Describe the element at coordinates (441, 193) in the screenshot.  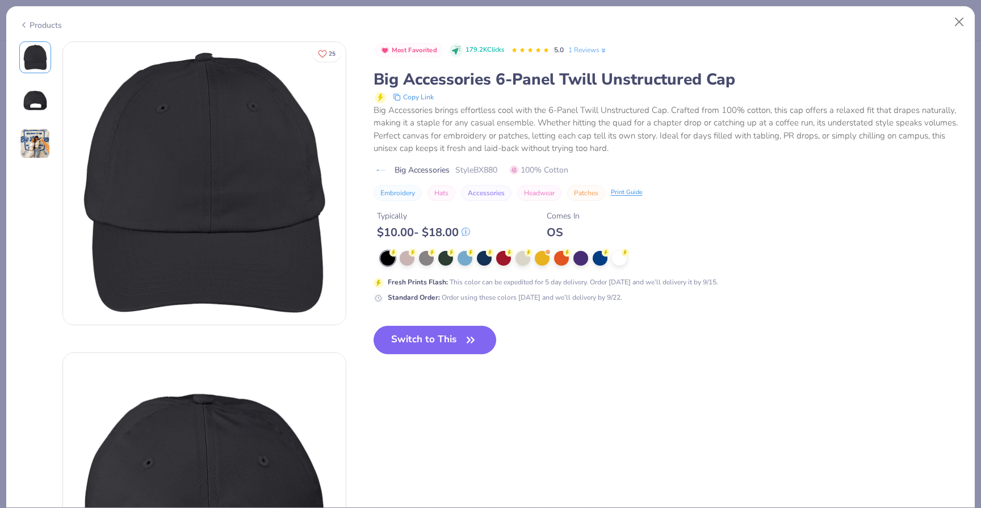
I see `button: Hats` at that location.